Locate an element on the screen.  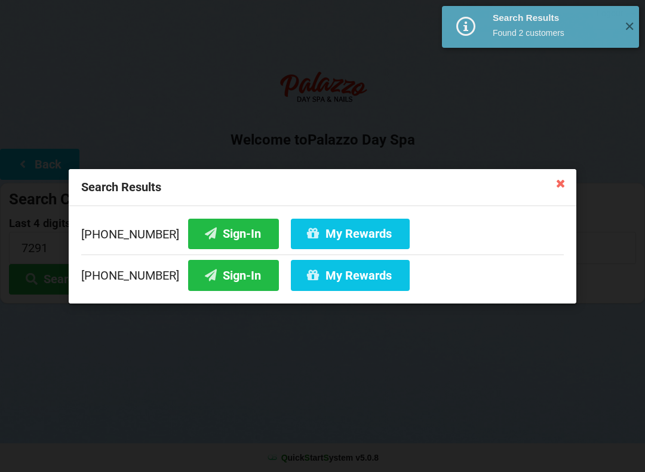
div: Found 2 customers is located at coordinates (554, 33).